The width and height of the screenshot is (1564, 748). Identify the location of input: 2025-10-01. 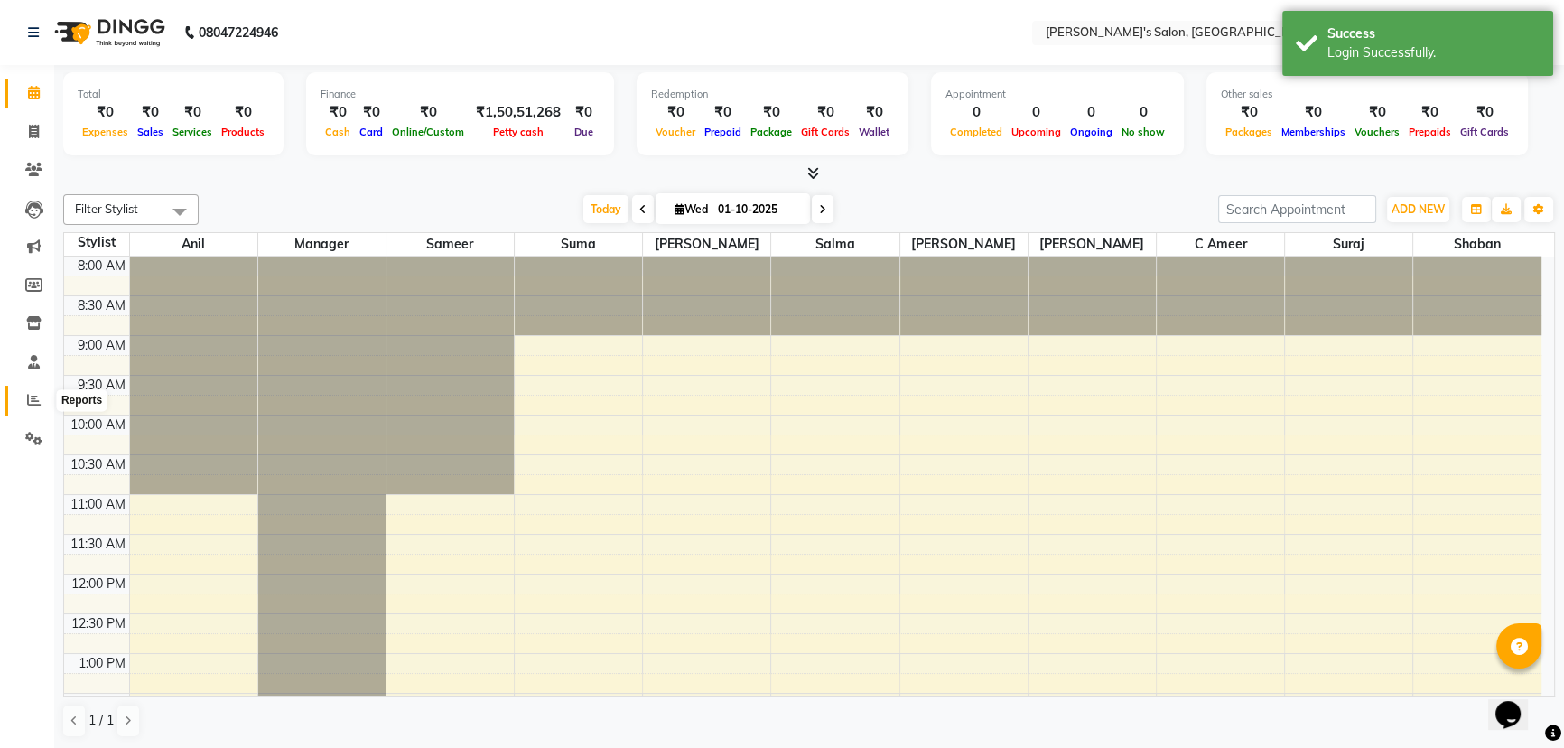
(758, 209).